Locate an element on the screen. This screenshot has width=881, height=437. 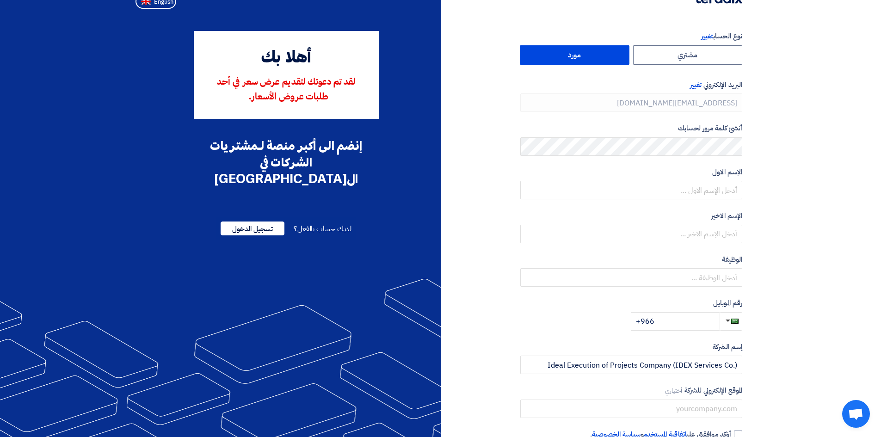
input: أدخل رقم الموبايل ... is located at coordinates (675, 321).